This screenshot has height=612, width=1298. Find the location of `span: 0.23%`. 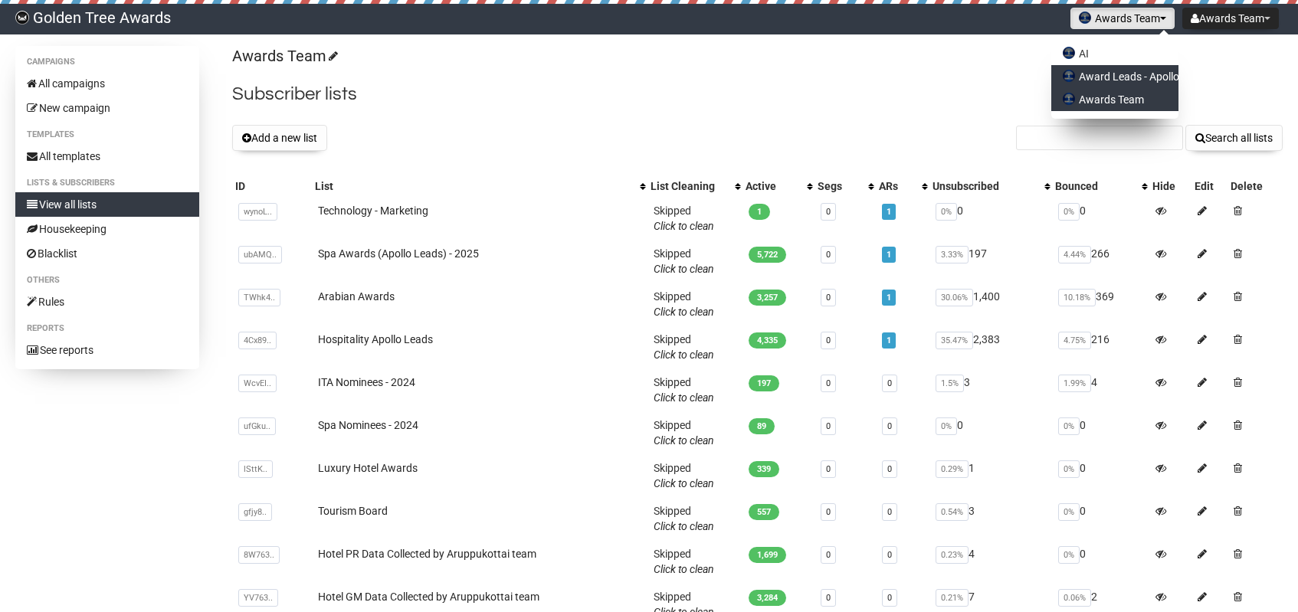

span: 0.23% is located at coordinates (952, 555).